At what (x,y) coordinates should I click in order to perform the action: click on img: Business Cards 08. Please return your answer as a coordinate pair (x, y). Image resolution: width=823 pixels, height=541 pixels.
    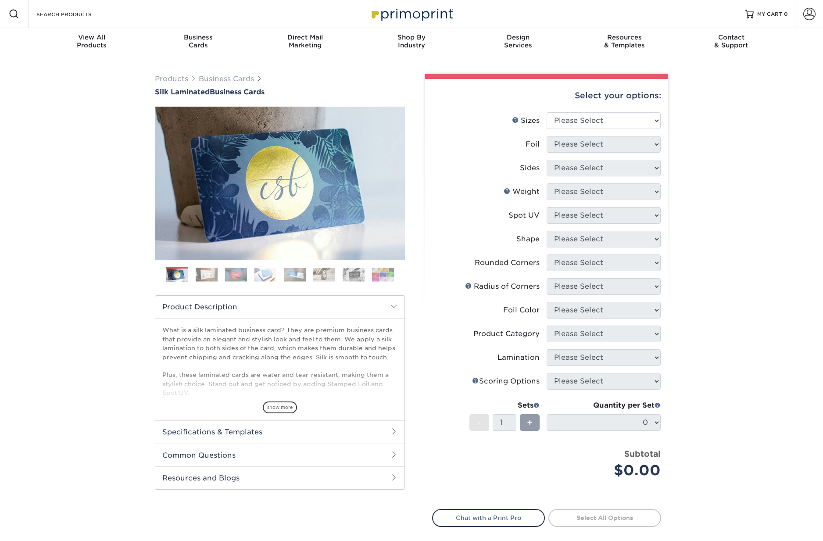
    Looking at the image, I should click on (383, 274).